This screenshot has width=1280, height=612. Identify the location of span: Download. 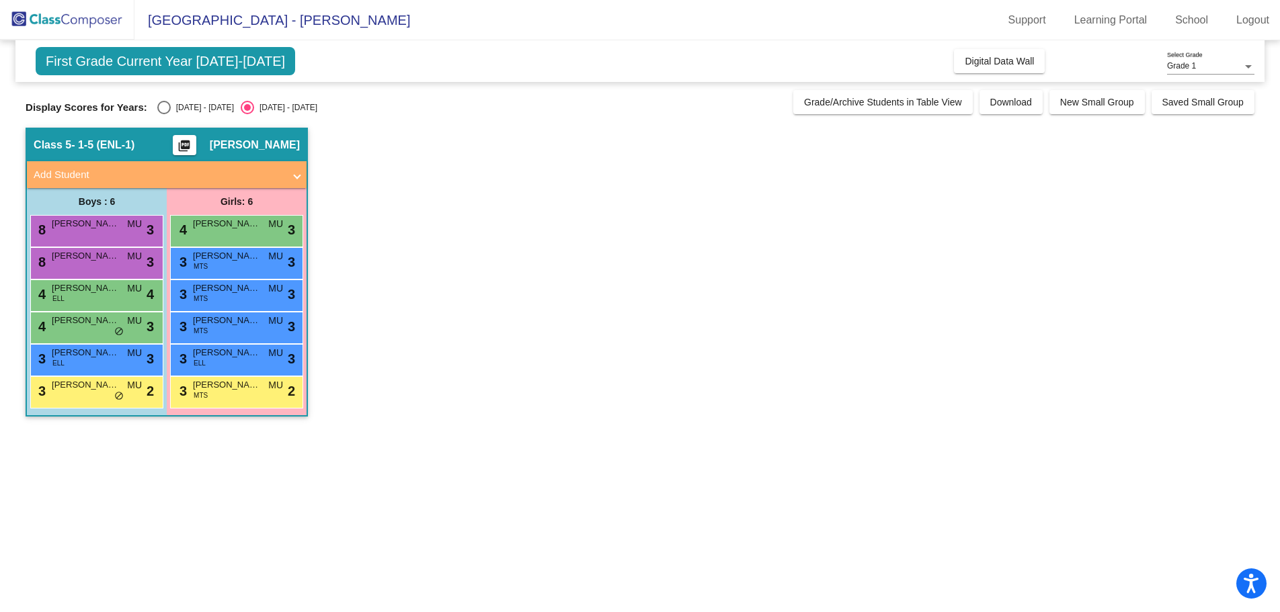
(1011, 102).